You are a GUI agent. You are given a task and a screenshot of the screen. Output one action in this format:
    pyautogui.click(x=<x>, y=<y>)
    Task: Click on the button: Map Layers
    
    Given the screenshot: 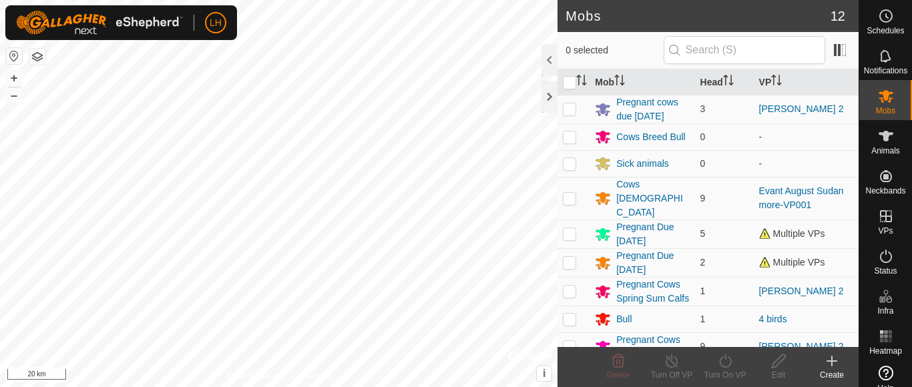 What is the action you would take?
    pyautogui.click(x=37, y=57)
    